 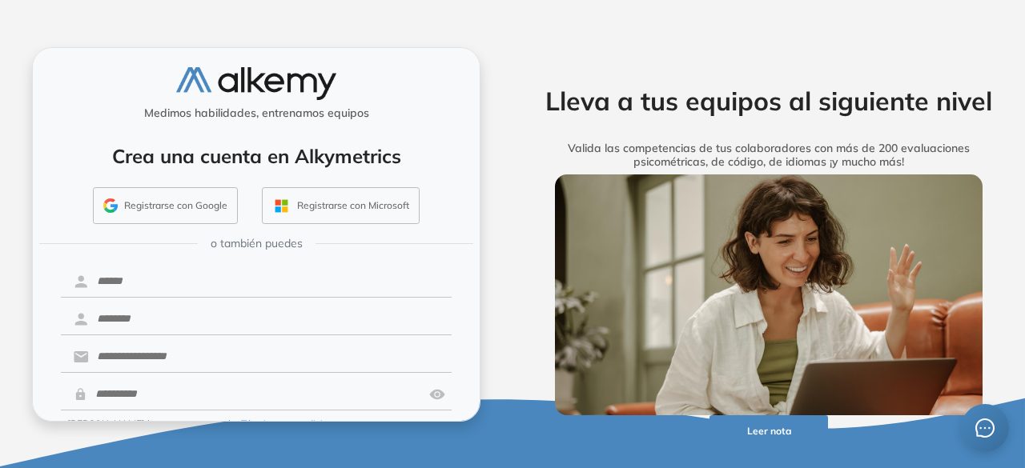 I want to click on button: Términos y condiciones, so click(x=292, y=424).